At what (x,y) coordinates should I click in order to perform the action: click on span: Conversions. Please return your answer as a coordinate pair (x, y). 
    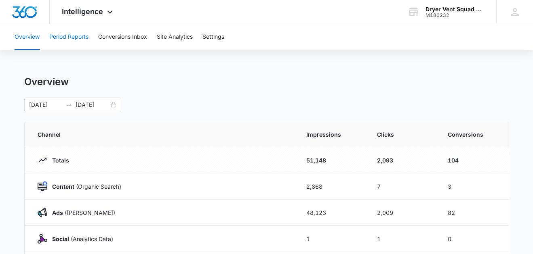
    Looking at the image, I should click on (471, 134).